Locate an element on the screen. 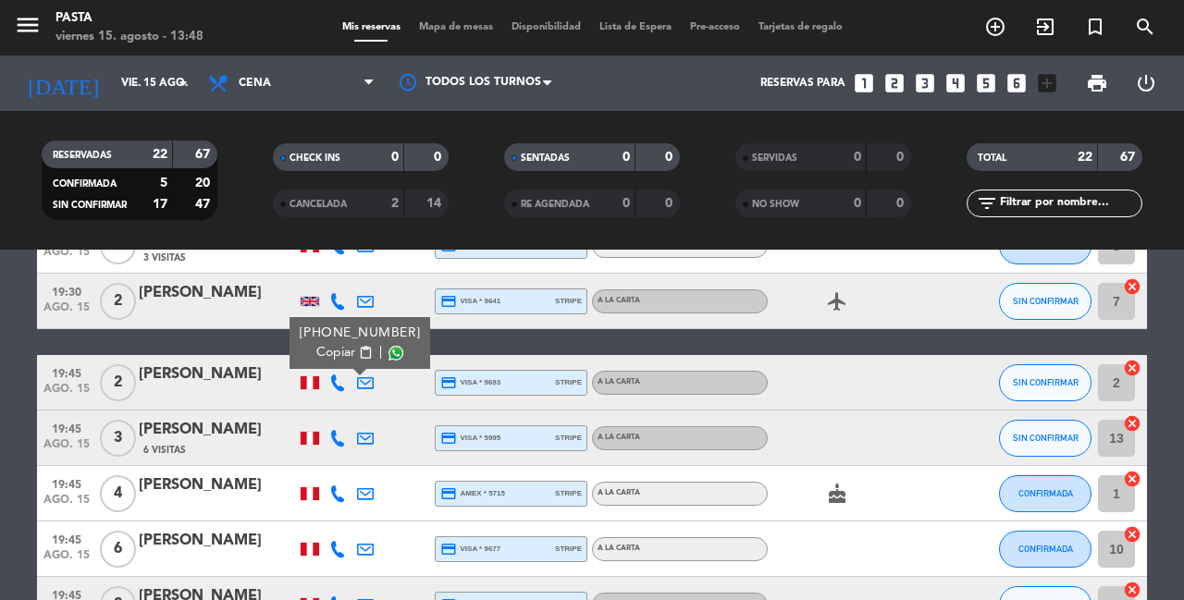 The width and height of the screenshot is (1184, 600). span: amex * 5715 is located at coordinates (473, 494).